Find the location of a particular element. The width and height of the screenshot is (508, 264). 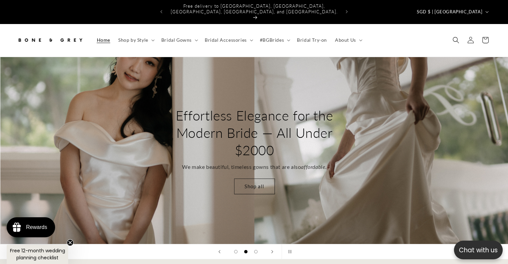

h2: Effortless Elegance for the Modern Bride — All Under $2000 is located at coordinates (254, 133).